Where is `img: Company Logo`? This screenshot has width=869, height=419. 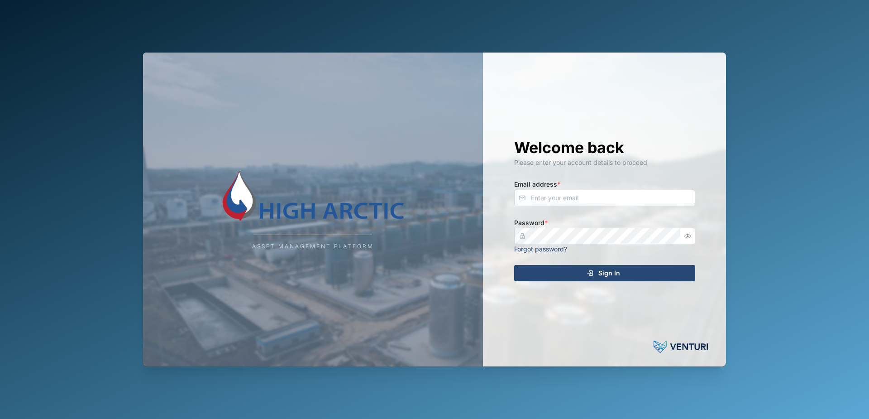
img: Company Logo is located at coordinates (313, 196).